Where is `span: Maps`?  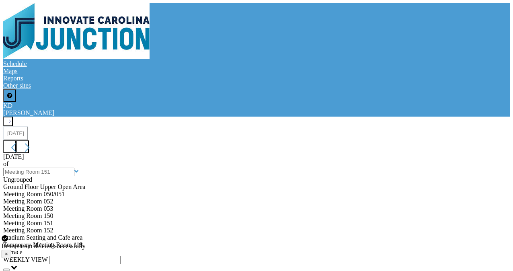
span: Maps is located at coordinates (10, 71).